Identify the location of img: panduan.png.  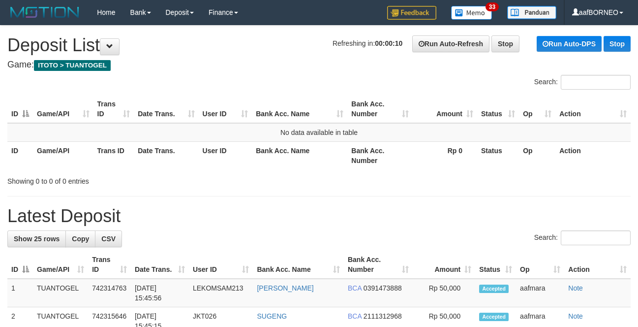
(532, 12).